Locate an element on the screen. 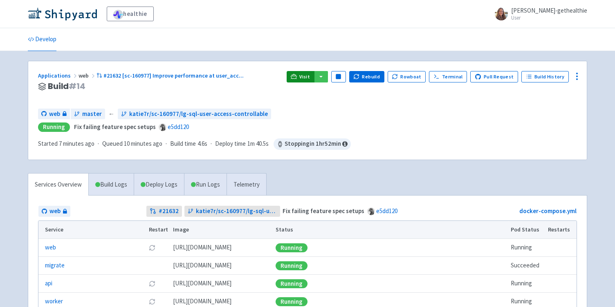  time: 10 minutes ago is located at coordinates (143, 143).